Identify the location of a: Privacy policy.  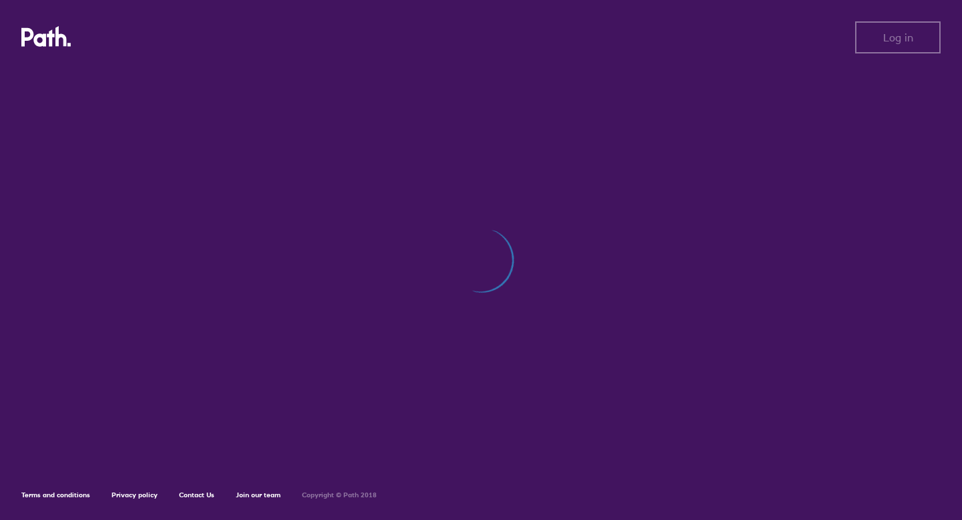
(134, 494).